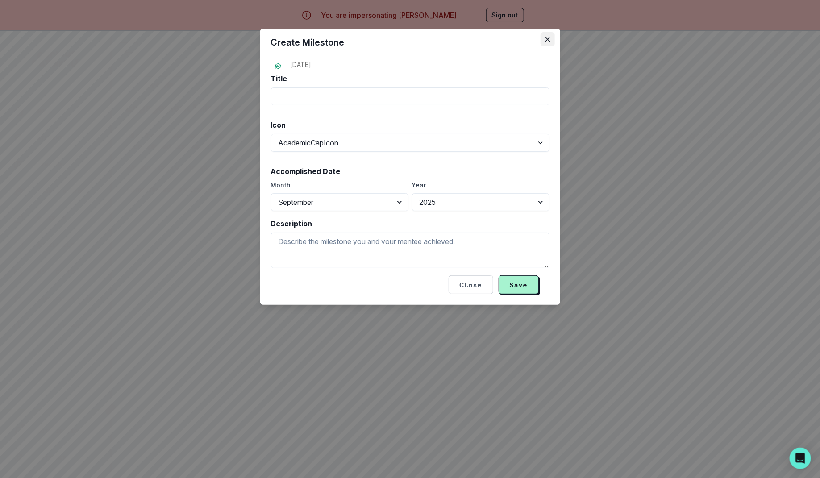  Describe the element at coordinates (408, 224) in the screenshot. I see `label: Description` at that location.